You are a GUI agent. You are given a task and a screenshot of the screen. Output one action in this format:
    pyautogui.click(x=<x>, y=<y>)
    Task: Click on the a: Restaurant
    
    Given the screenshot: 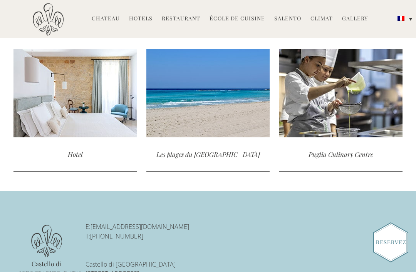 What is the action you would take?
    pyautogui.click(x=181, y=19)
    